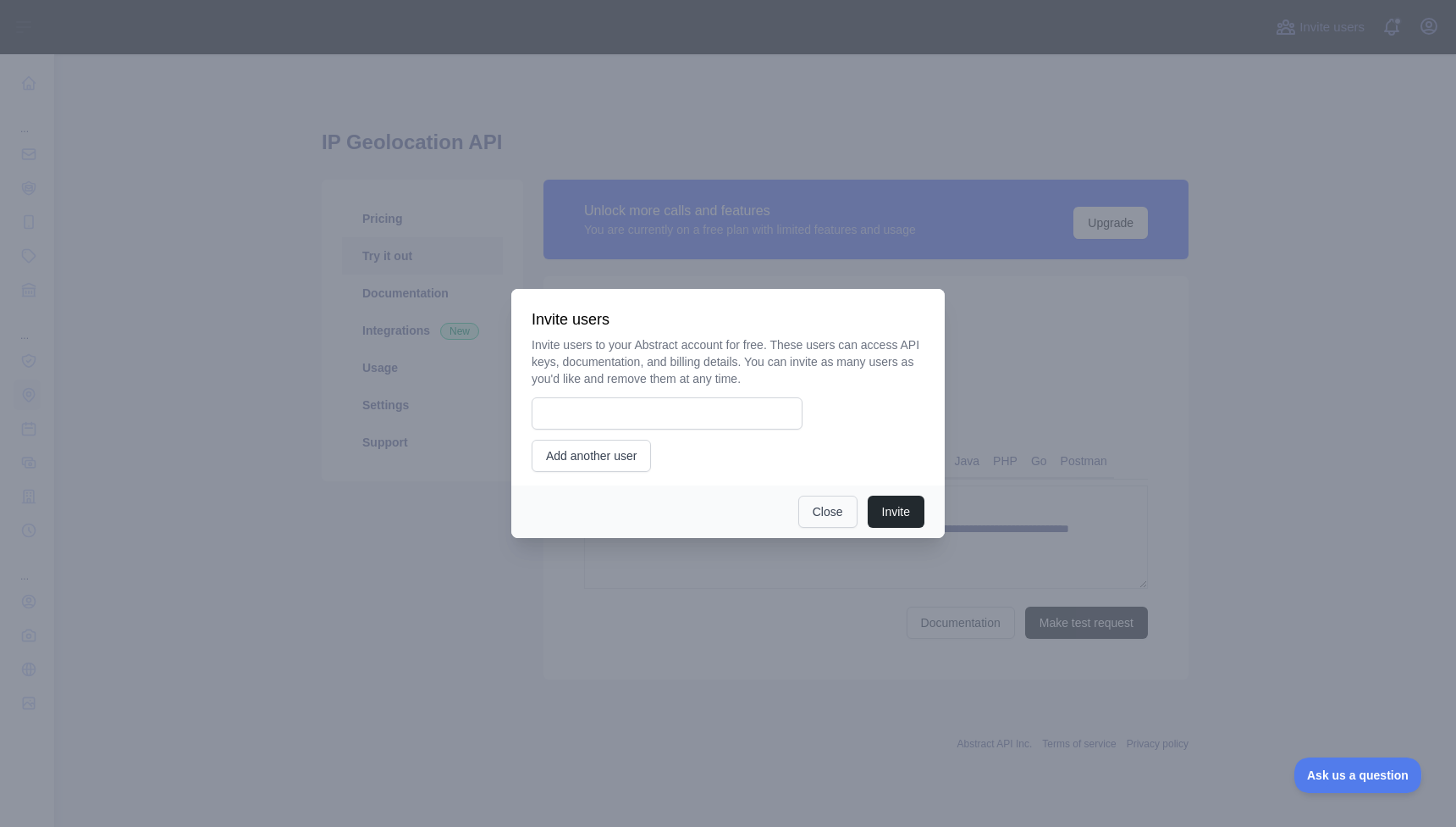 This screenshot has height=827, width=1456. I want to click on h3: Invite users, so click(728, 319).